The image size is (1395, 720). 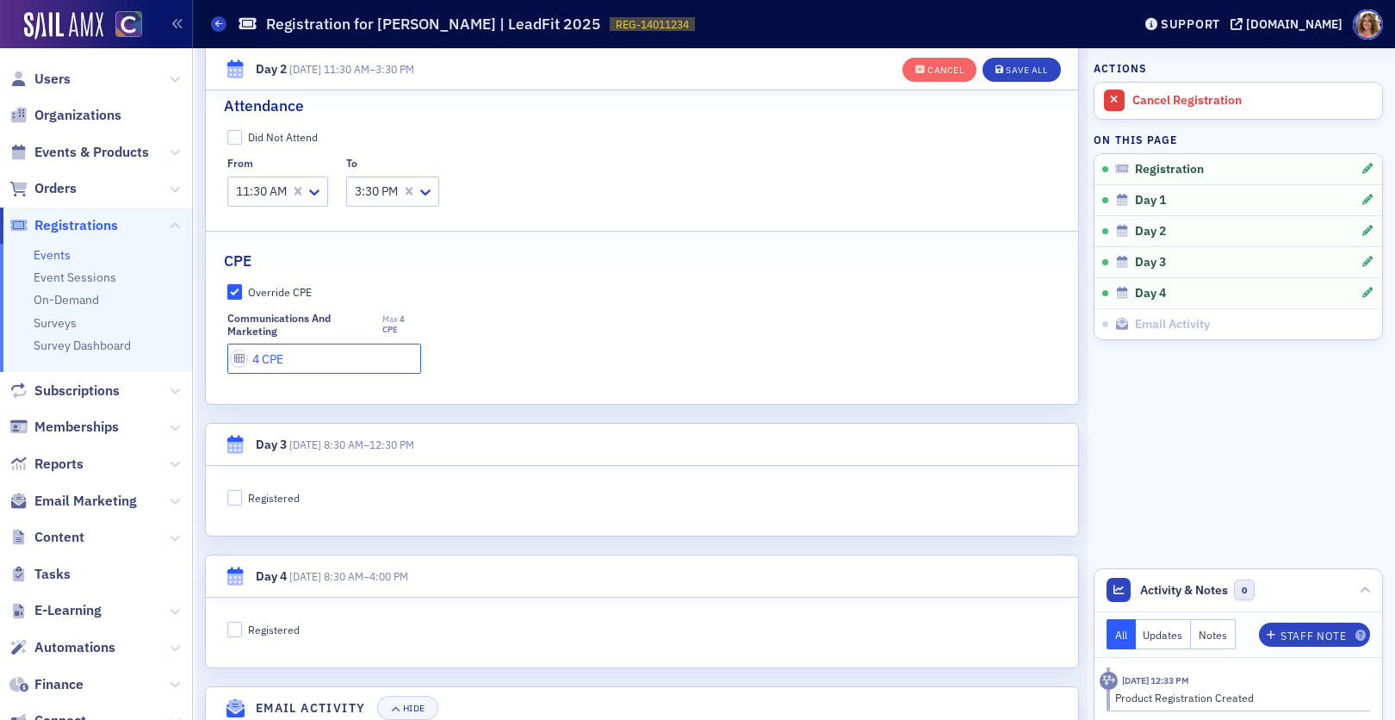 I want to click on div: Hide, so click(x=414, y=708).